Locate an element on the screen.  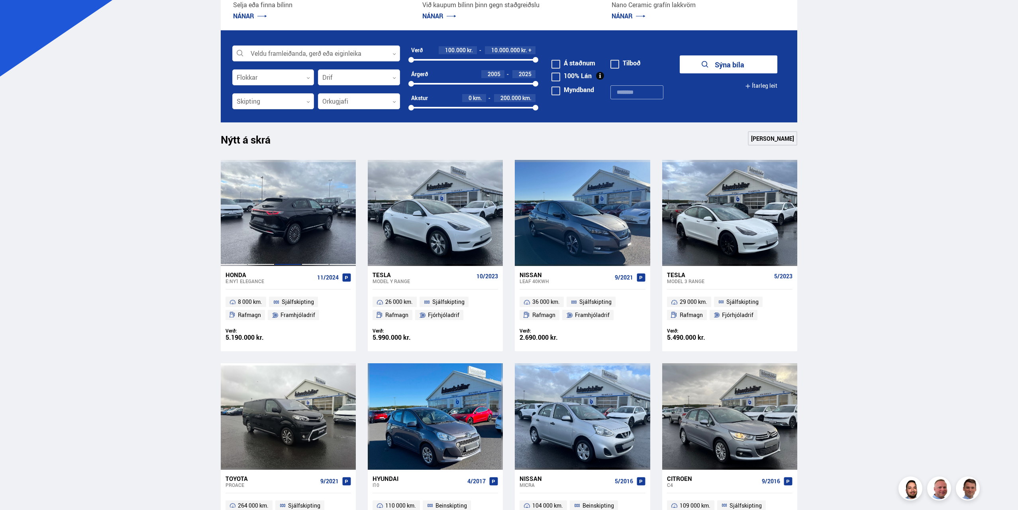
a: Tesla Model Y RANGE 10/2023 26 000 km. Sjálfskipting Rafmagn Fjórhjóladrif Verð: 5.990.000 kr. is located at coordinates (435, 308).